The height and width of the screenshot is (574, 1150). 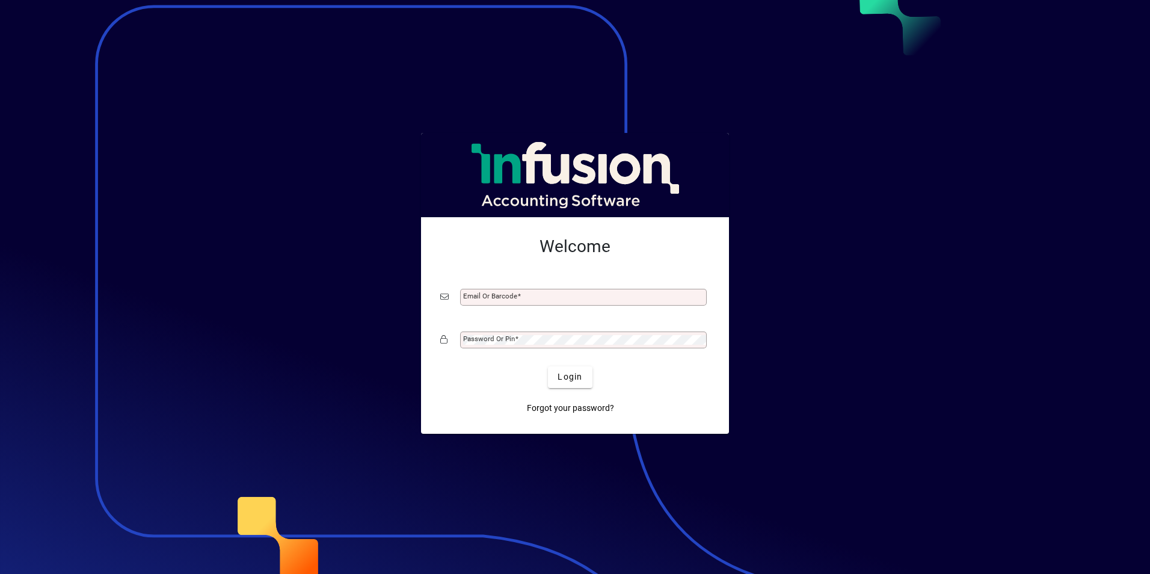 I want to click on mat-label: Email or Barcode, so click(x=490, y=296).